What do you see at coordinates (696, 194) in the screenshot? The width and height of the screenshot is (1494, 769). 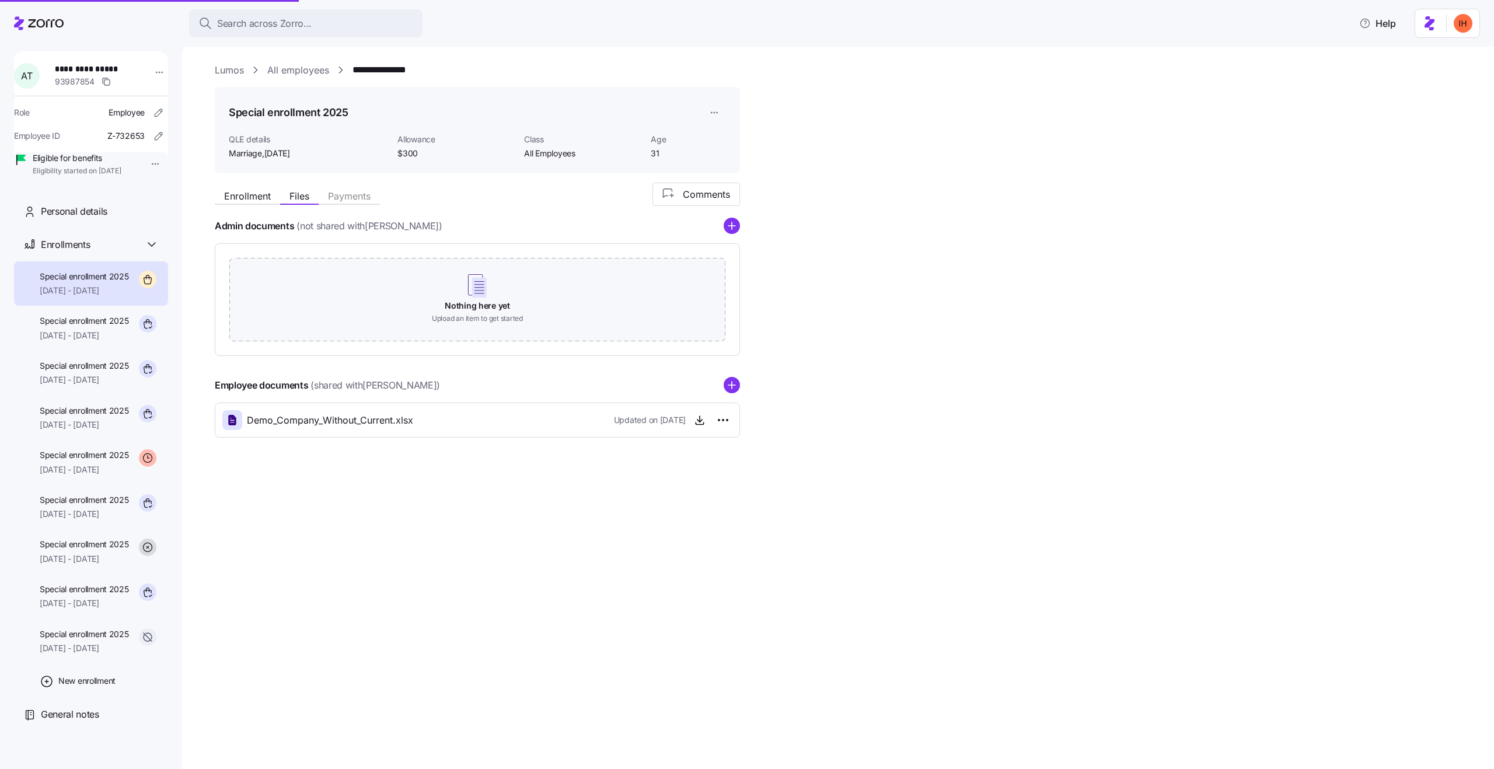 I see `button: Comments` at bounding box center [696, 194].